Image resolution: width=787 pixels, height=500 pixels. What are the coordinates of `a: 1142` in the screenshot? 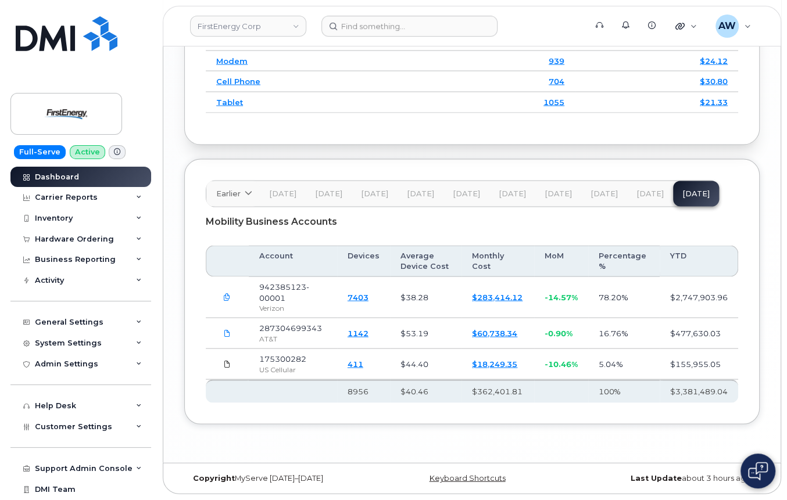 It's located at (358, 334).